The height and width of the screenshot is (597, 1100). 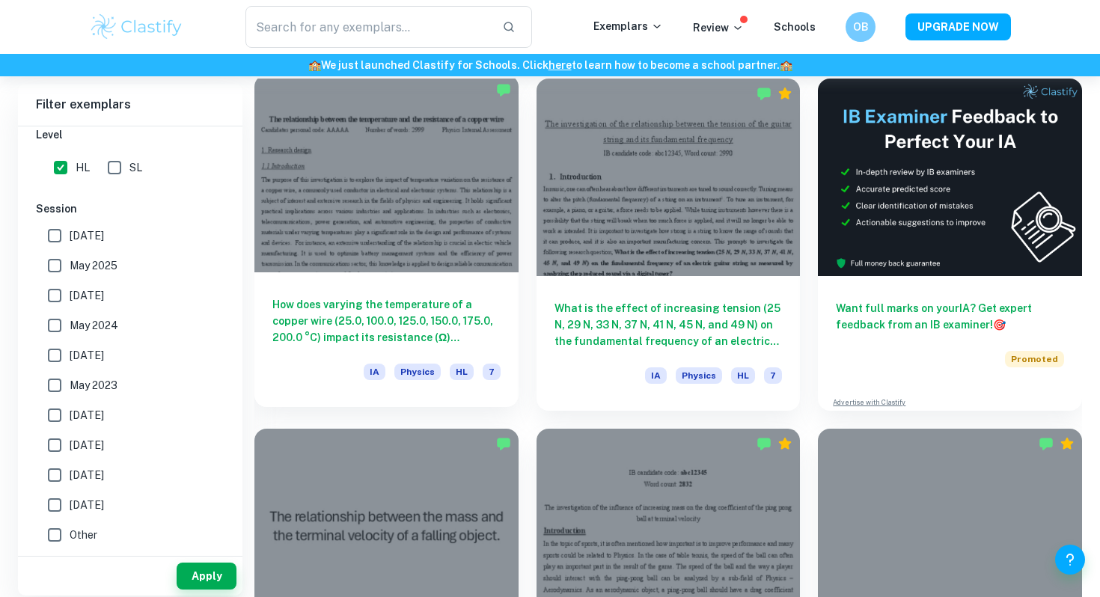 I want to click on span: May 2024, so click(x=94, y=326).